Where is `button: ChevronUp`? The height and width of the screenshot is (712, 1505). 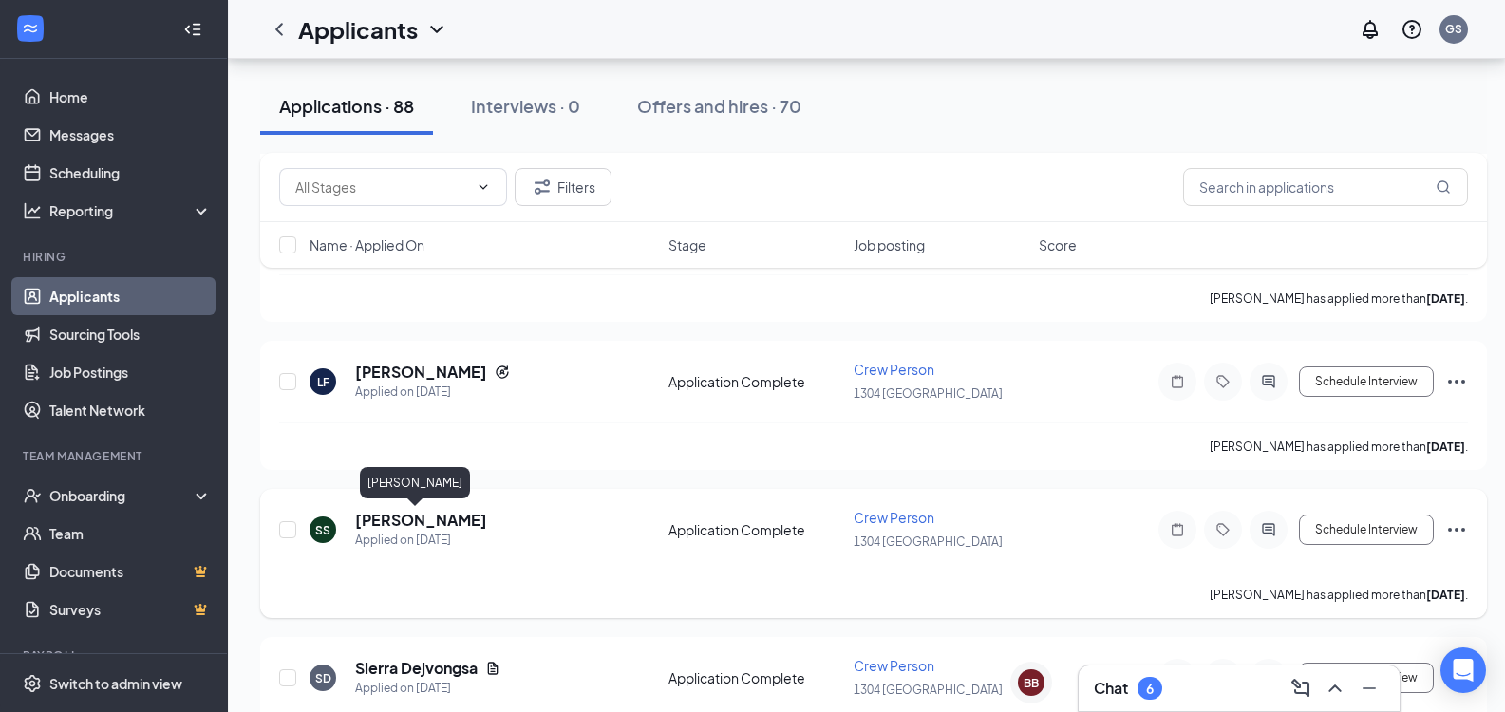
button: ChevronUp is located at coordinates (1335, 688).